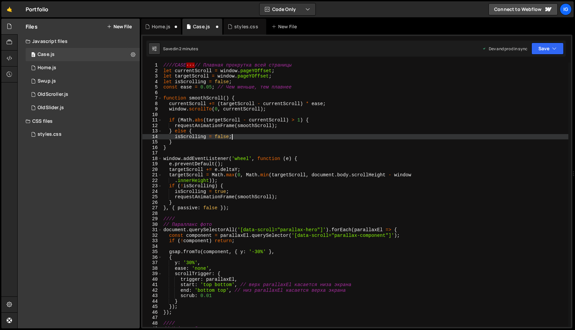  I want to click on div: 10, so click(152, 115).